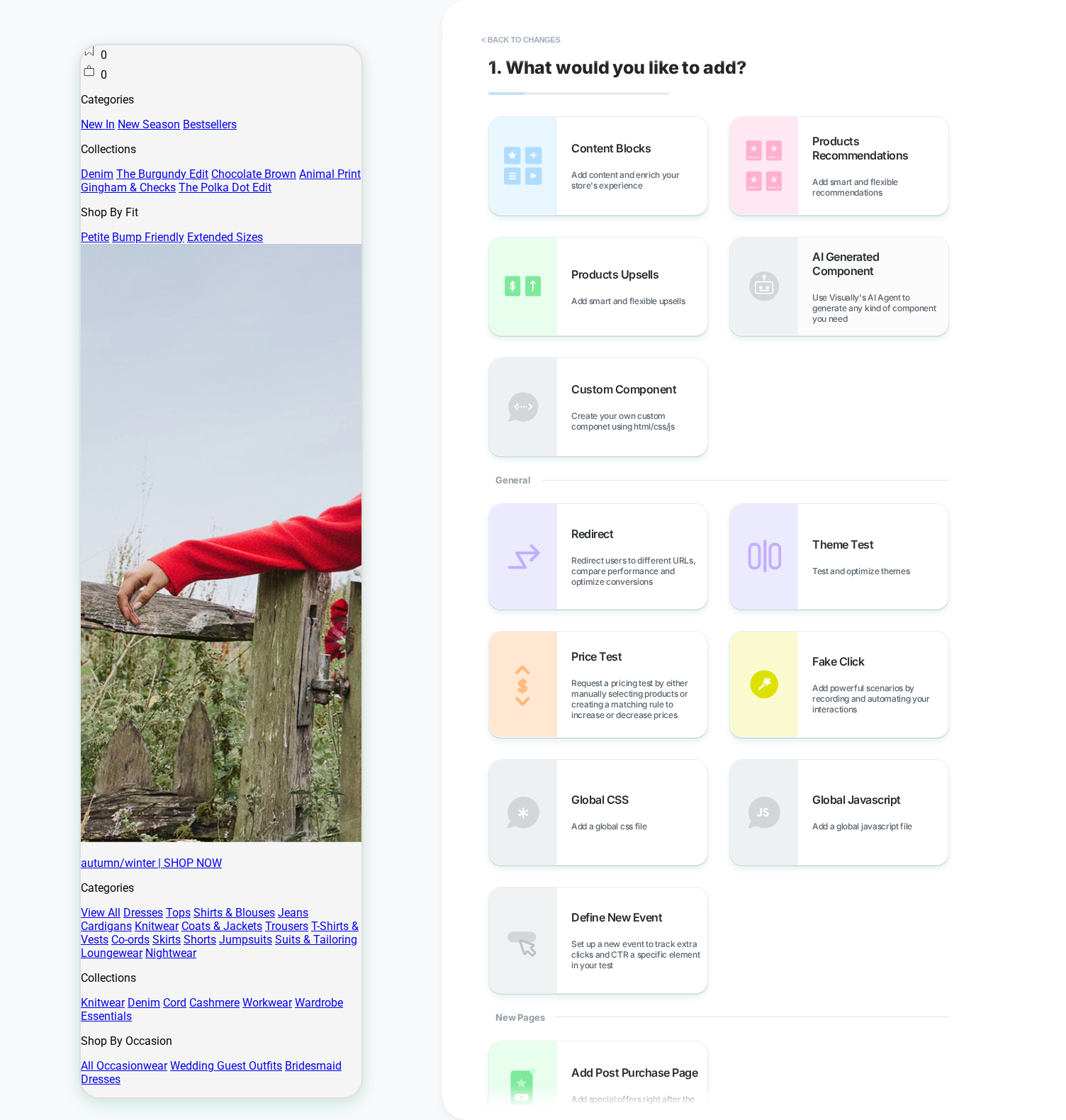 This screenshot has width=1066, height=1120. I want to click on a: Skirts, so click(86, 894).